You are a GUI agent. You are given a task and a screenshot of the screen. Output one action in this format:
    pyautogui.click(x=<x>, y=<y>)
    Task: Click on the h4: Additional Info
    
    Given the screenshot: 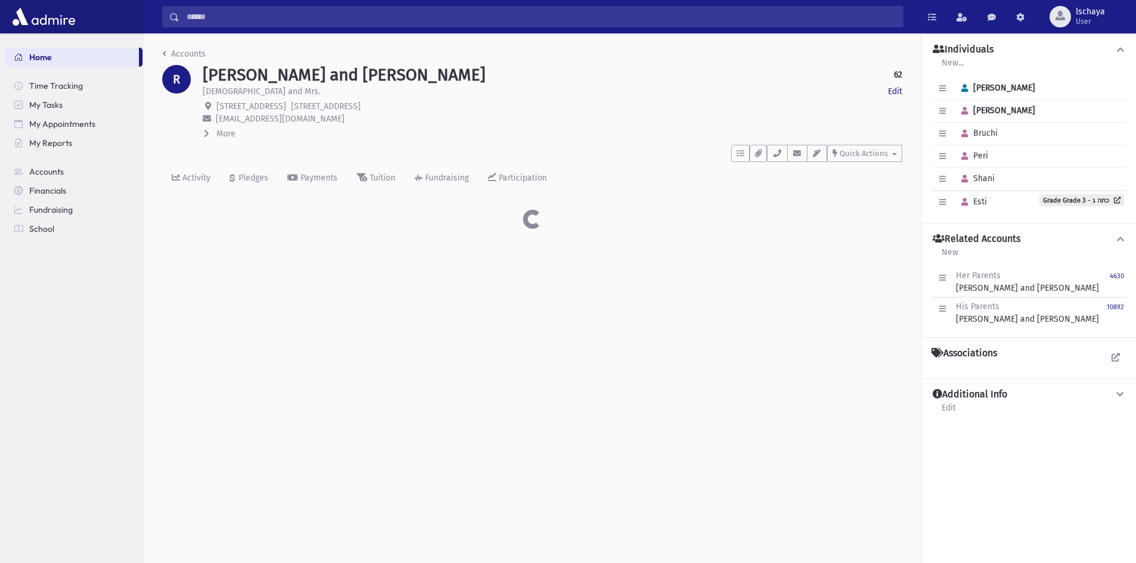 What is the action you would take?
    pyautogui.click(x=969, y=395)
    